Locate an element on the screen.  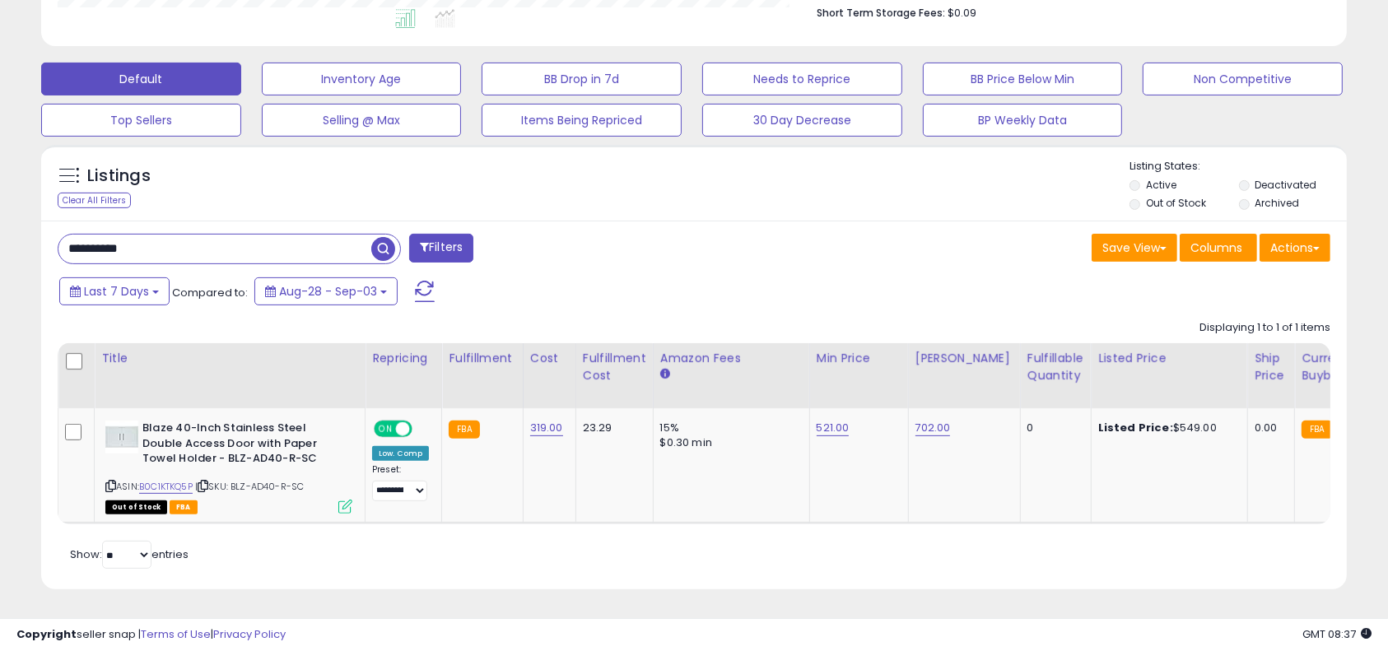
span: Aug-28 - Sep-03 is located at coordinates (328, 291).